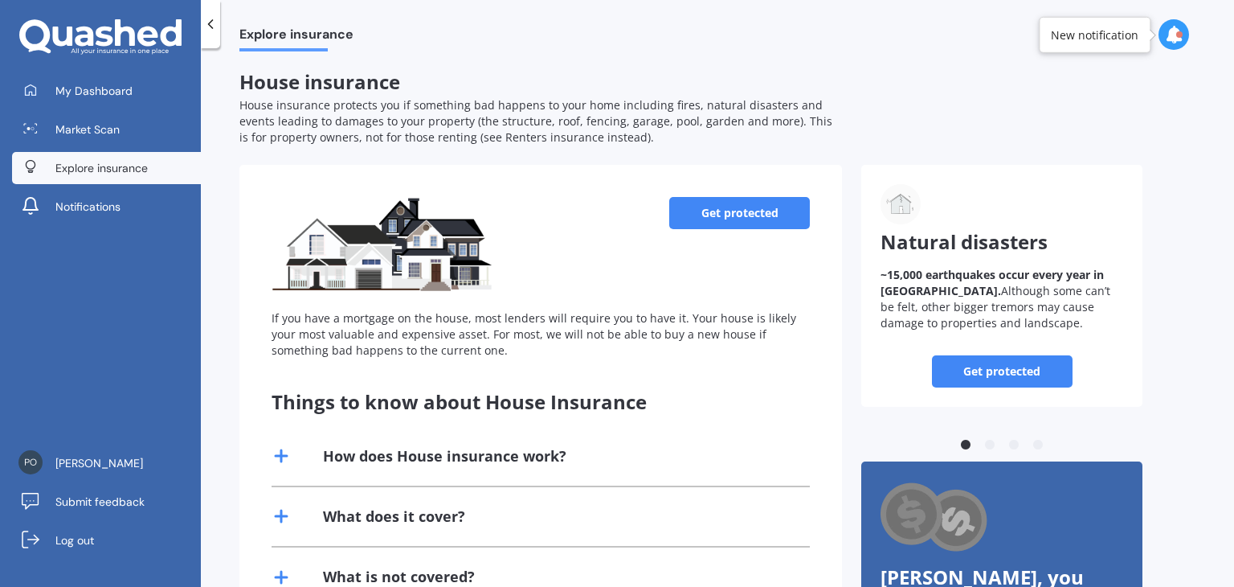 This screenshot has width=1234, height=587. What do you see at coordinates (382, 245) in the screenshot?
I see `img: House insurance` at bounding box center [382, 245].